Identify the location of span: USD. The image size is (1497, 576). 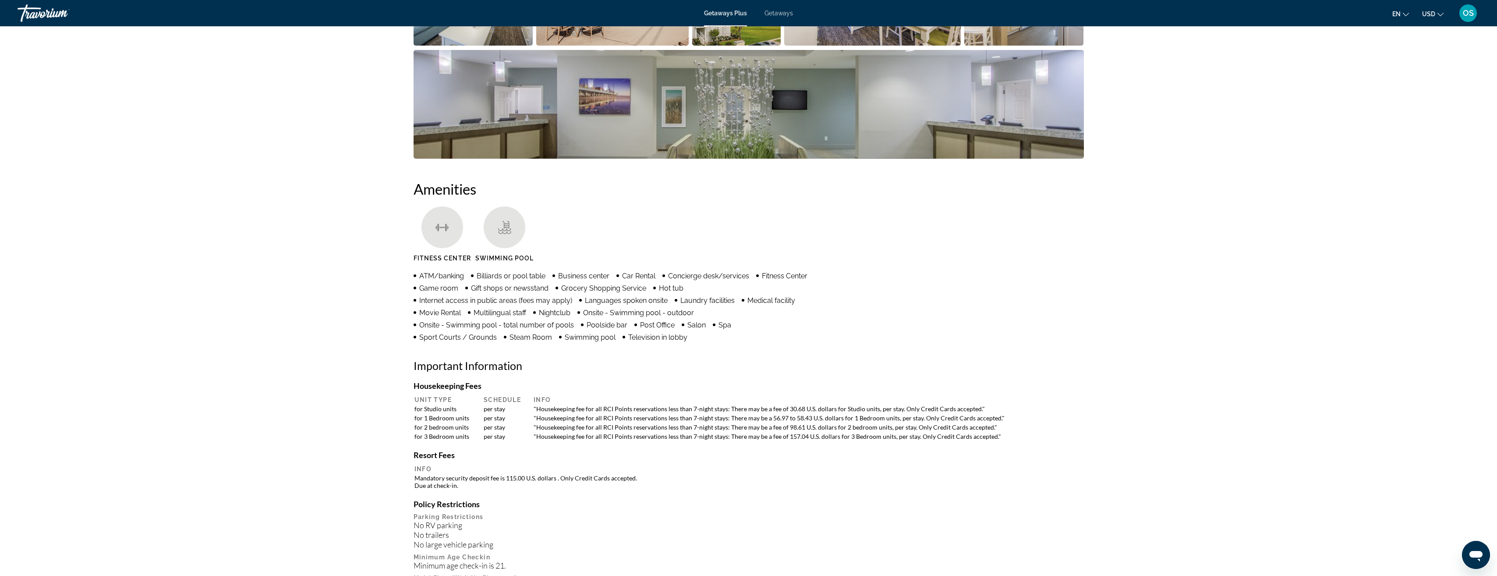
(1429, 14).